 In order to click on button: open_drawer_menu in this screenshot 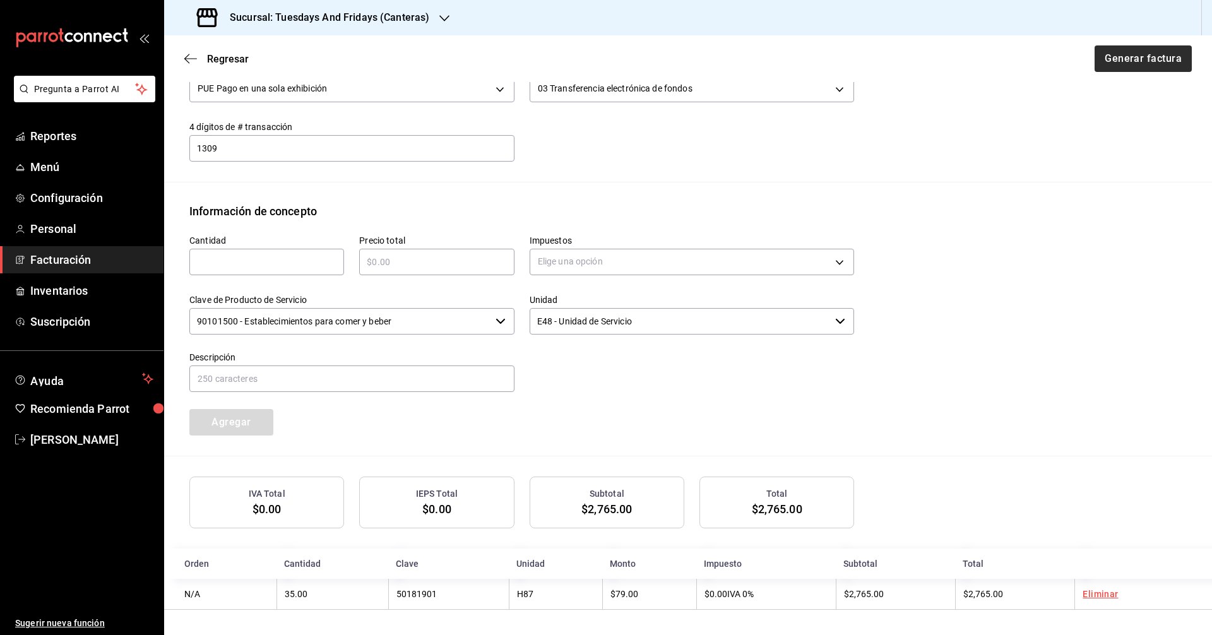, I will do `click(144, 38)`.